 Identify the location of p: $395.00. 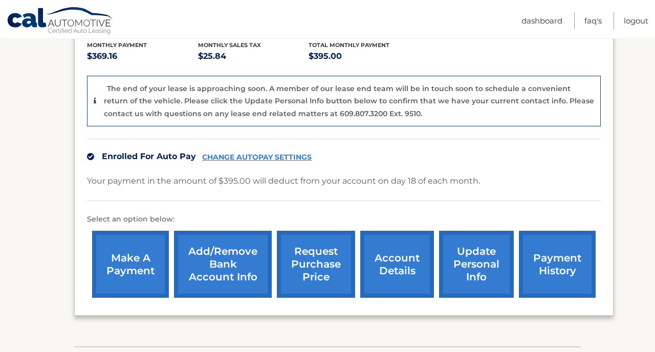
(364, 56).